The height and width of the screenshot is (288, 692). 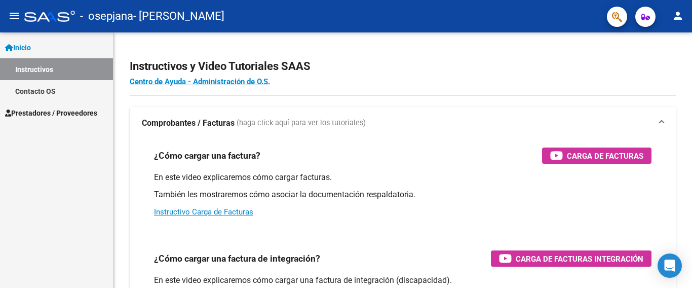 What do you see at coordinates (403, 195) in the screenshot?
I see `p: También les mostraremos cómo asociar la documentación respaldatoria.` at bounding box center [403, 195].